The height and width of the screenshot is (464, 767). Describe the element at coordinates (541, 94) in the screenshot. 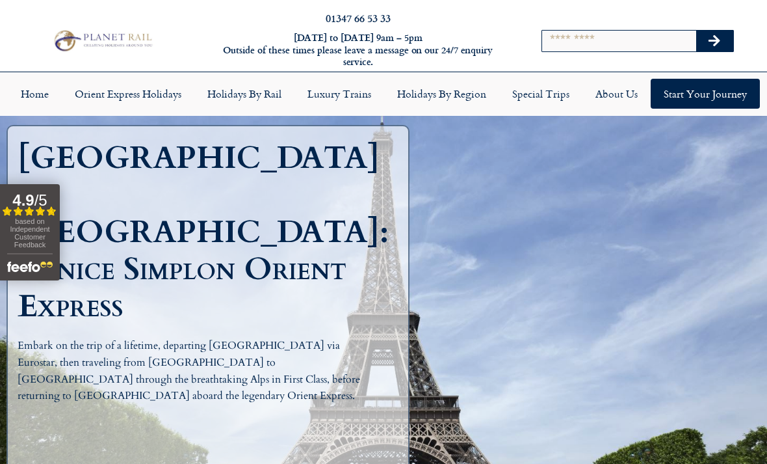

I see `a: Special Trips` at that location.